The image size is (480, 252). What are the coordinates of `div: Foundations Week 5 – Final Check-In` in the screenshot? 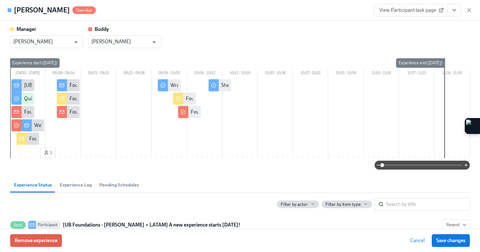 It's located at (231, 112).